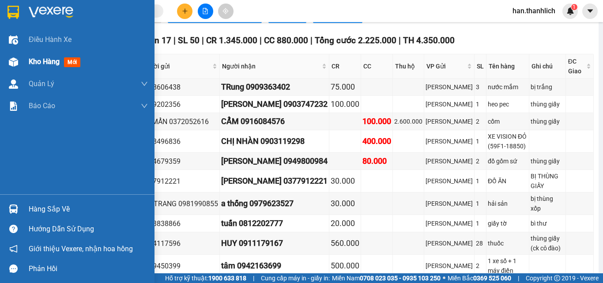  Describe the element at coordinates (548, 181) in the screenshot. I see `div: BỊ THÙNG GIẤY` at that location.